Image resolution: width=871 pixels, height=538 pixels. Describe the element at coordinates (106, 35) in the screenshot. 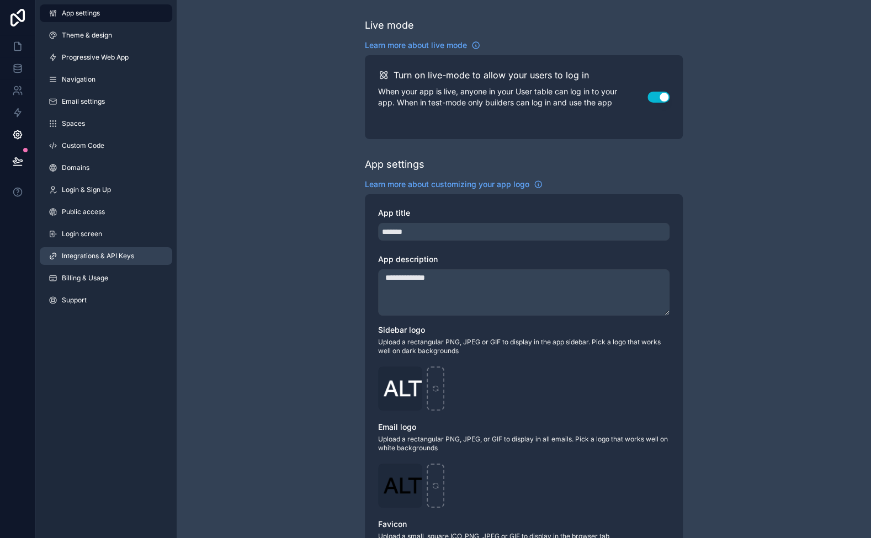

I see `a: Theme & design` at that location.